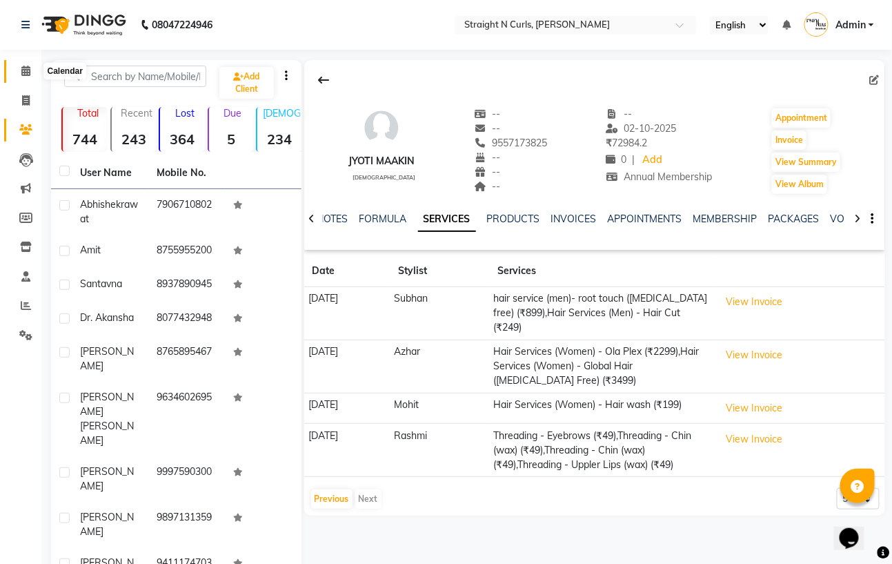  Describe the element at coordinates (382, 128) in the screenshot. I see `img: avatar` at that location.